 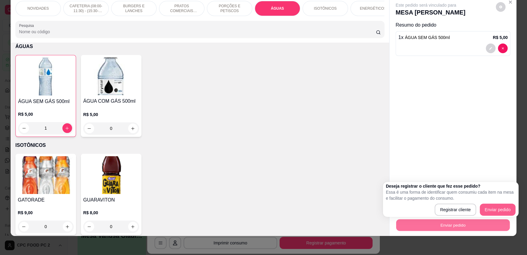 I want to click on p: Essa é uma forma de identificar quem consumiu cada item na mesa e facilitar o pagamento do consumo., so click(x=450, y=196).